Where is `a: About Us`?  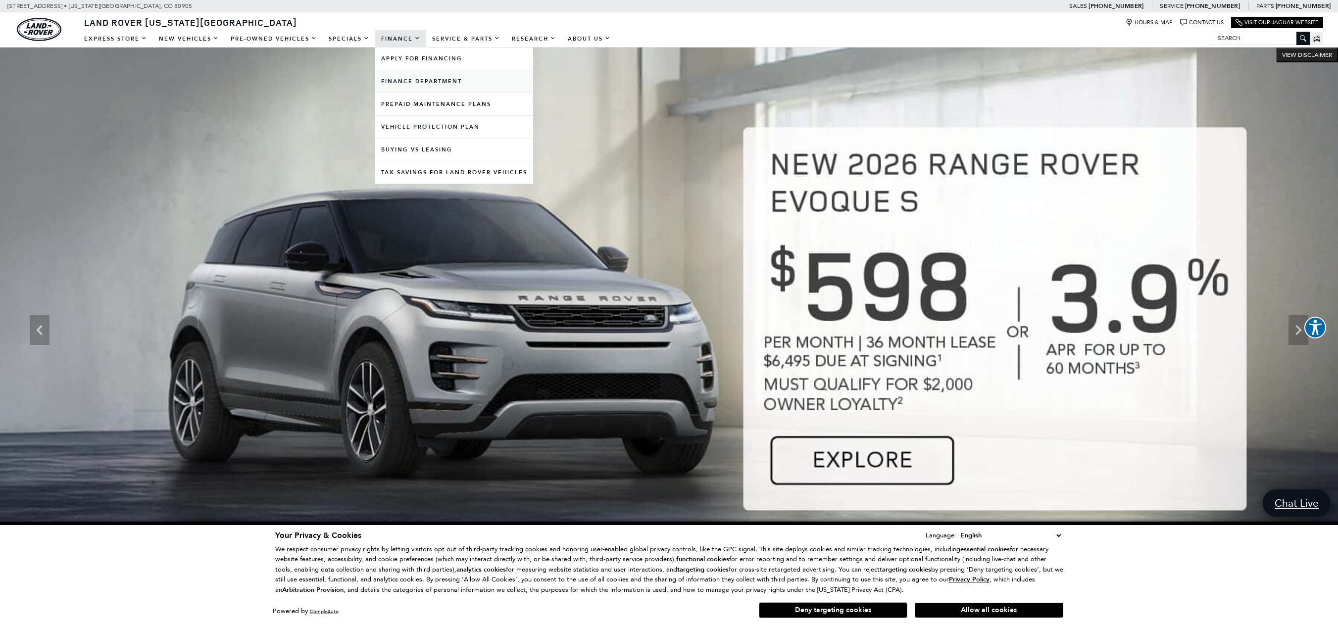 a: About Us is located at coordinates (589, 39).